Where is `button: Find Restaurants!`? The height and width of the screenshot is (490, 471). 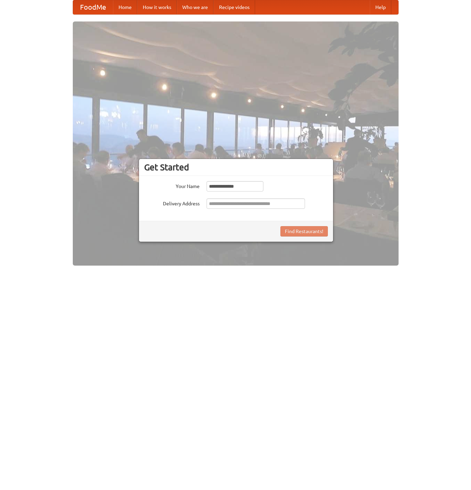 button: Find Restaurants! is located at coordinates (304, 231).